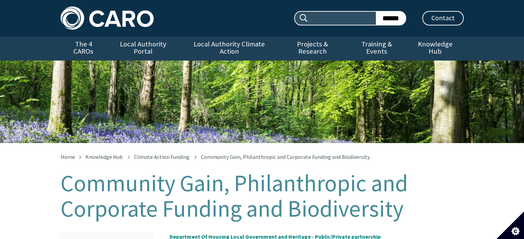 The image size is (524, 239). I want to click on img: Caro logo, so click(107, 18).